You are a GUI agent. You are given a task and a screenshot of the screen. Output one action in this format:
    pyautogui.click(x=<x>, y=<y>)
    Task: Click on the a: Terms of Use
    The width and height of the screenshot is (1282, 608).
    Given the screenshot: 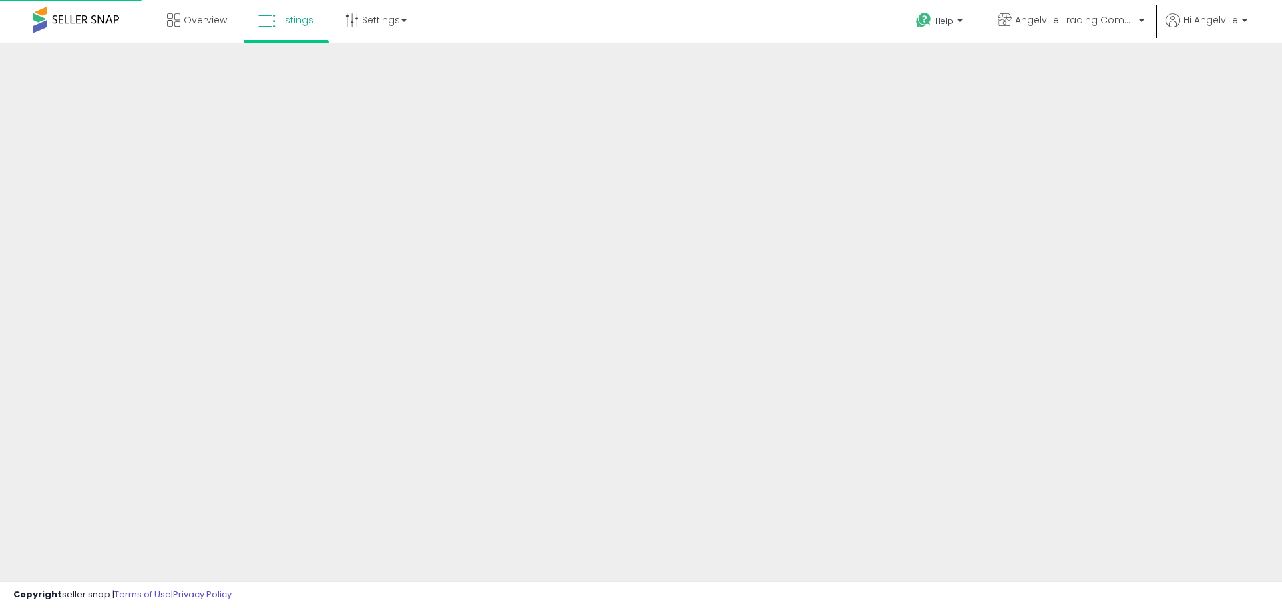 What is the action you would take?
    pyautogui.click(x=142, y=594)
    